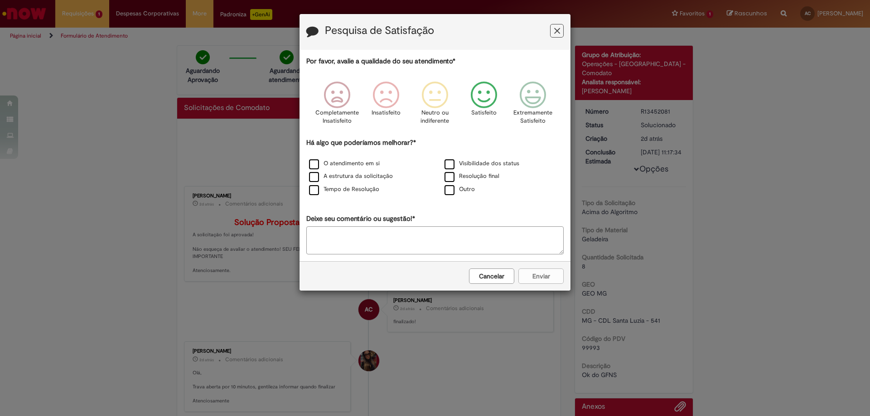 The height and width of the screenshot is (416, 870). Describe the element at coordinates (481, 163) in the screenshot. I see `label: Visibilidade dos status` at that location.